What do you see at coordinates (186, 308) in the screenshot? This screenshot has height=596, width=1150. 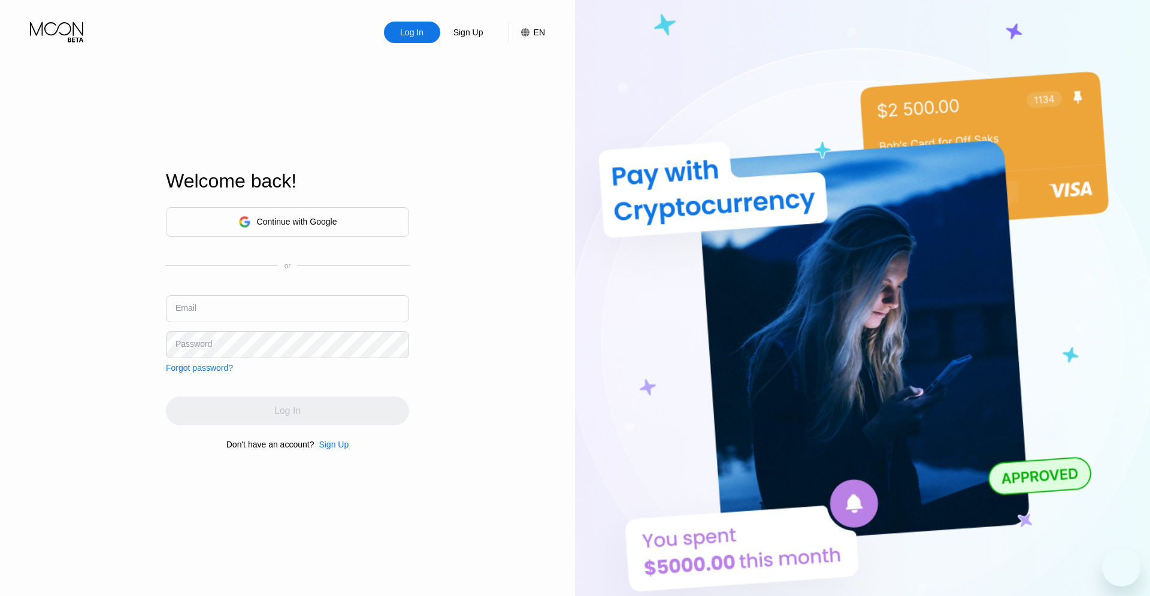 I see `div: Email` at bounding box center [186, 308].